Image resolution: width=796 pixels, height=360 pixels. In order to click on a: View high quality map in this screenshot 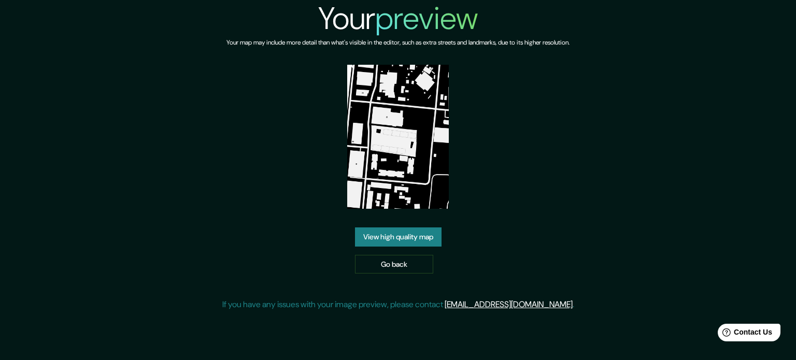, I will do `click(398, 237)`.